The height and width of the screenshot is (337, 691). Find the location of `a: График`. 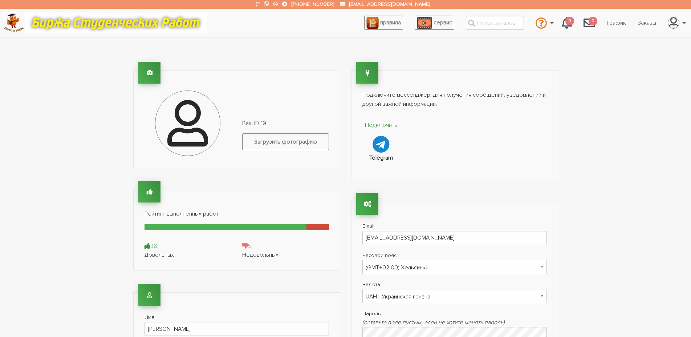

a: График is located at coordinates (616, 23).